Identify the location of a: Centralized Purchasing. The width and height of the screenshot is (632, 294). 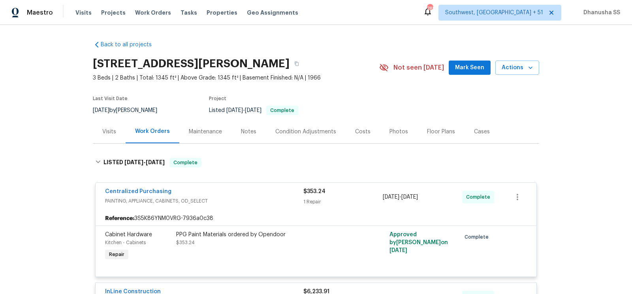
(138, 191).